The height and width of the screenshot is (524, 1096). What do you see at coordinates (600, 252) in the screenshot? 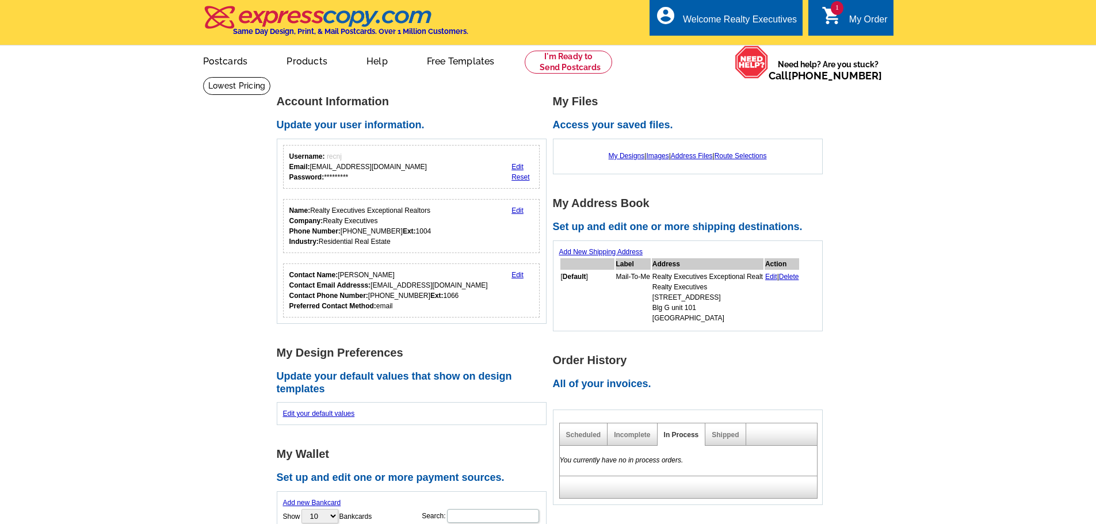
I see `a: Add New Shipping Address` at bounding box center [600, 252].